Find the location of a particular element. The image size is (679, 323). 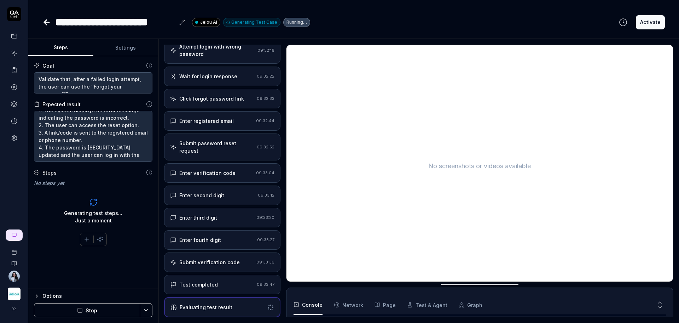

div: Expected result is located at coordinates (62, 104).